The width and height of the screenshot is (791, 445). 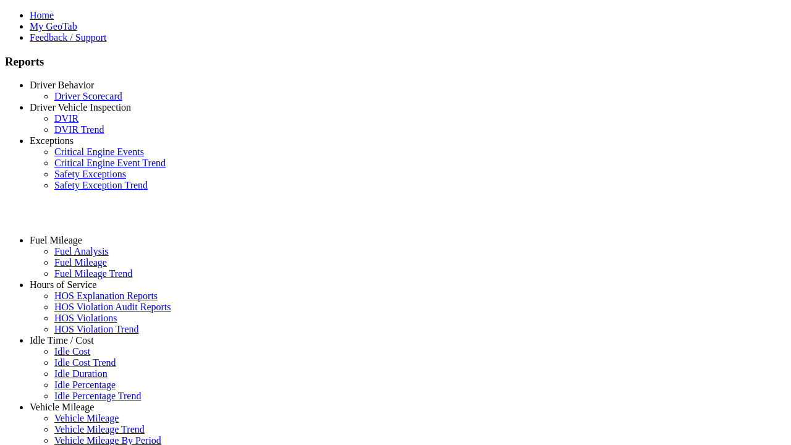 I want to click on a: Driver Scorecard, so click(x=88, y=96).